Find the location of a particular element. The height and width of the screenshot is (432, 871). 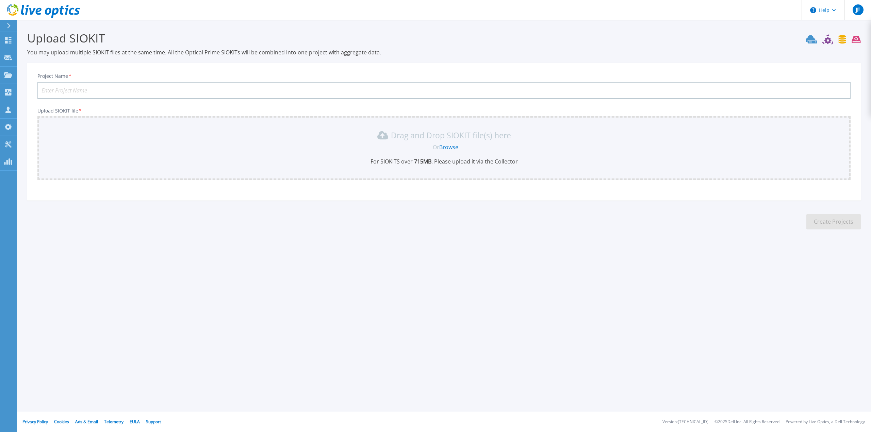

input: Enter Project Name is located at coordinates (444, 90).